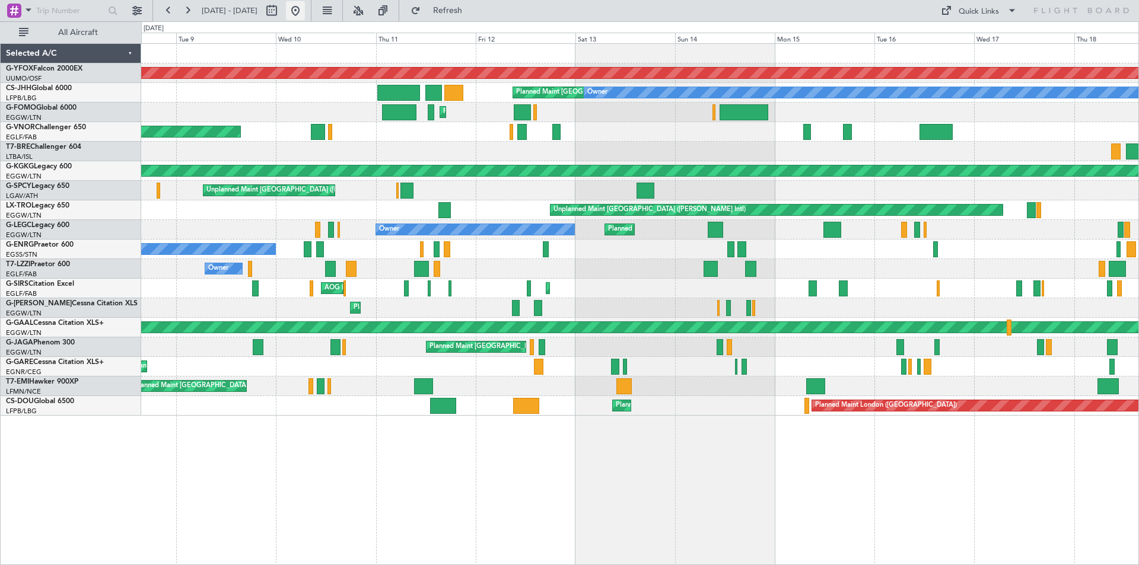  What do you see at coordinates (18, 147) in the screenshot?
I see `span: T7-BRE` at bounding box center [18, 147].